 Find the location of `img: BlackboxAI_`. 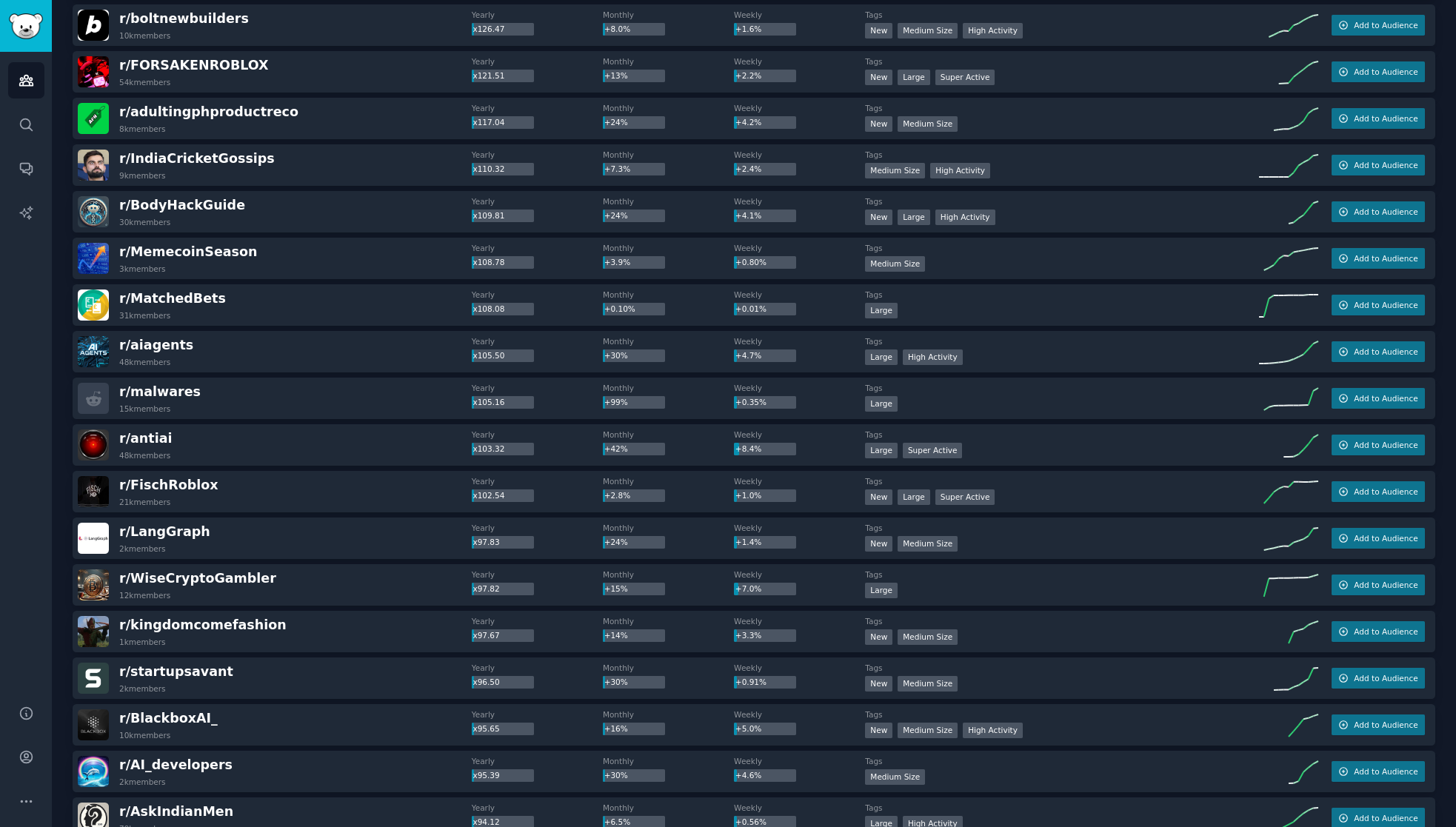

img: BlackboxAI_ is located at coordinates (93, 725).